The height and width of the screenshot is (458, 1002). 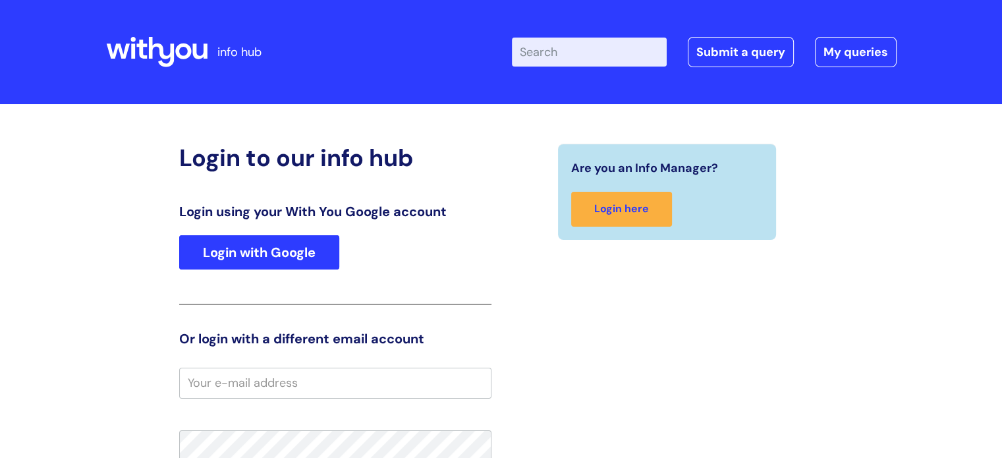 I want to click on h3: Login using your With You Google account, so click(x=335, y=211).